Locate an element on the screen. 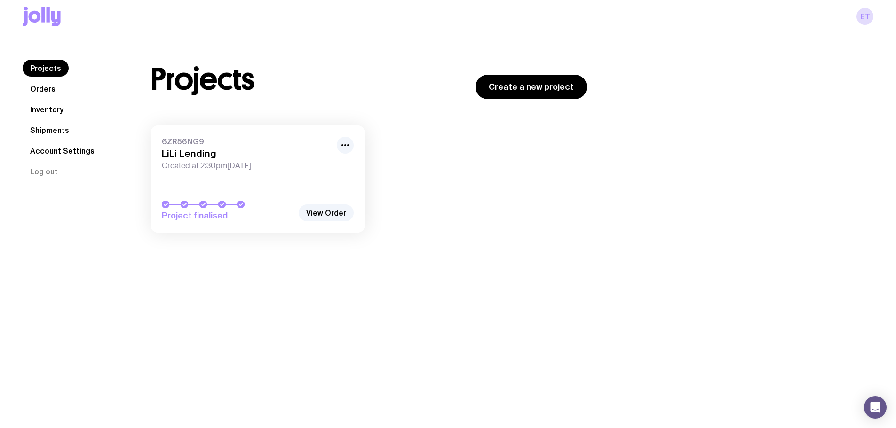 This screenshot has height=428, width=896. a: Inventory is located at coordinates (47, 110).